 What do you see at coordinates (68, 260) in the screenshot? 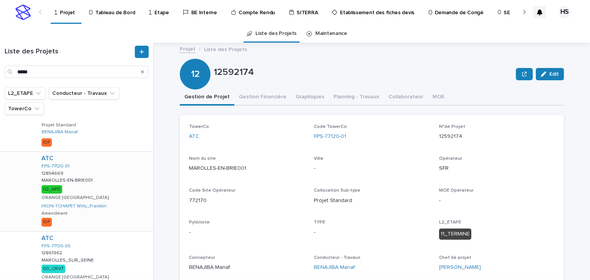
I see `p: MAROLLES_SUR_SEINE` at bounding box center [68, 260].